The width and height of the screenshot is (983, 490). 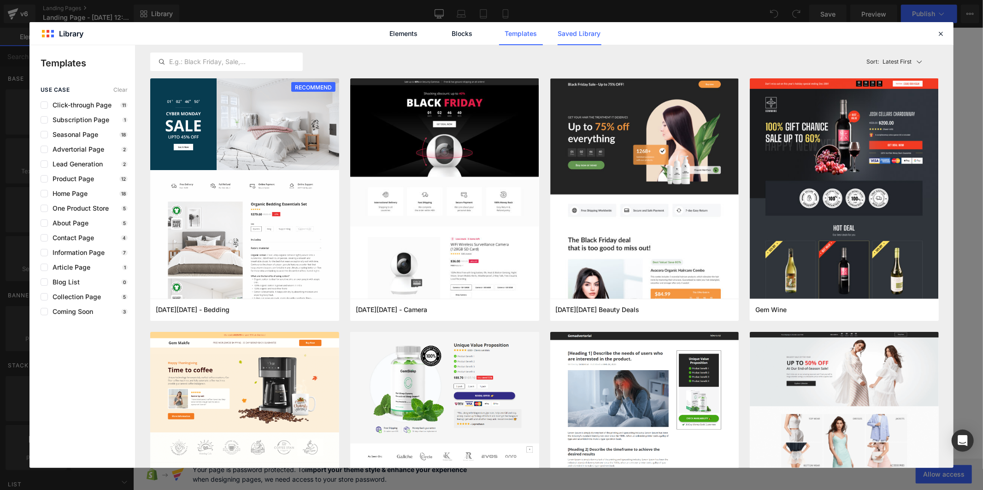 I want to click on p: 4, so click(x=124, y=238).